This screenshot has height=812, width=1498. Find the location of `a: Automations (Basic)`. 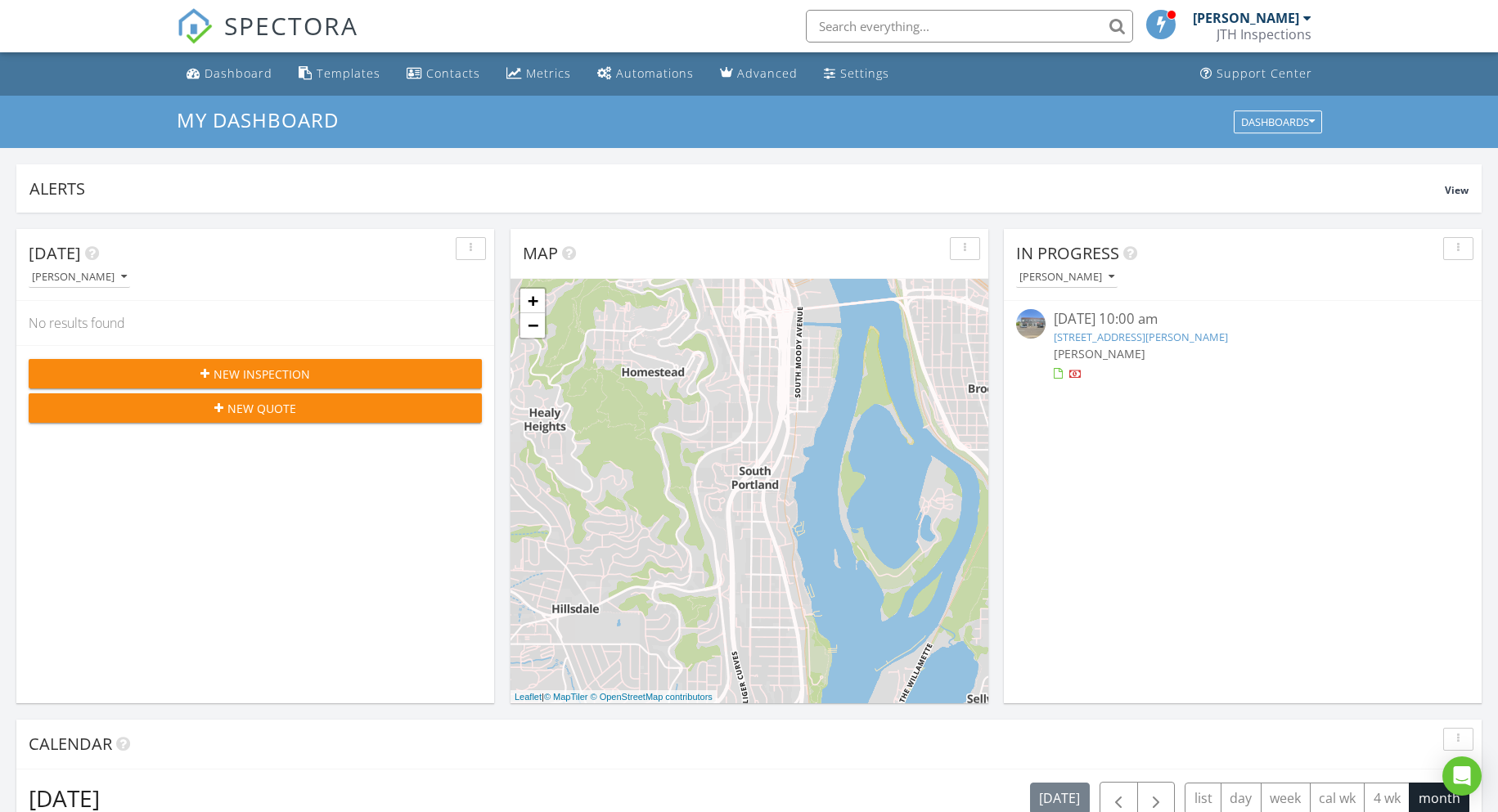

a: Automations (Basic) is located at coordinates (645, 74).